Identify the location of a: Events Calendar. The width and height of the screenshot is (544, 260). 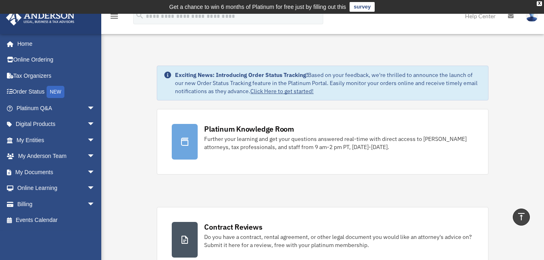
(56, 220).